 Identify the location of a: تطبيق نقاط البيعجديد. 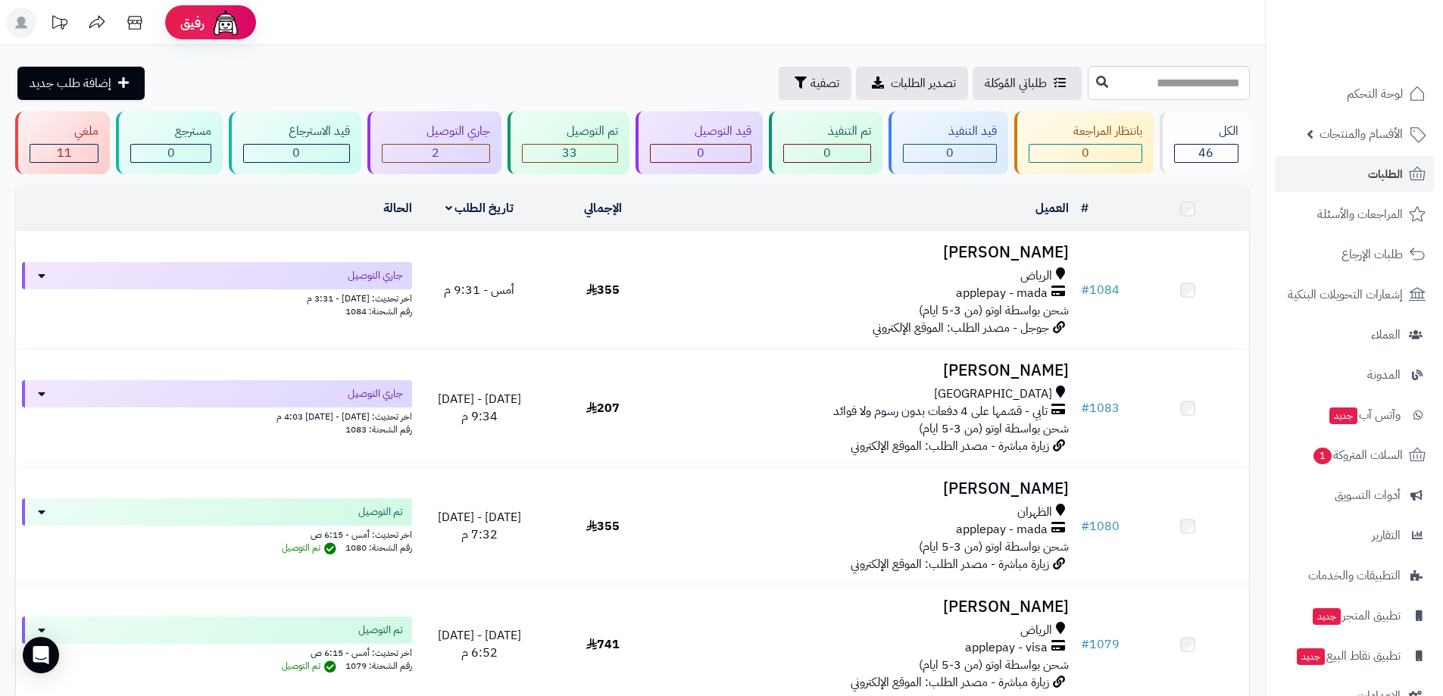
(1354, 656).